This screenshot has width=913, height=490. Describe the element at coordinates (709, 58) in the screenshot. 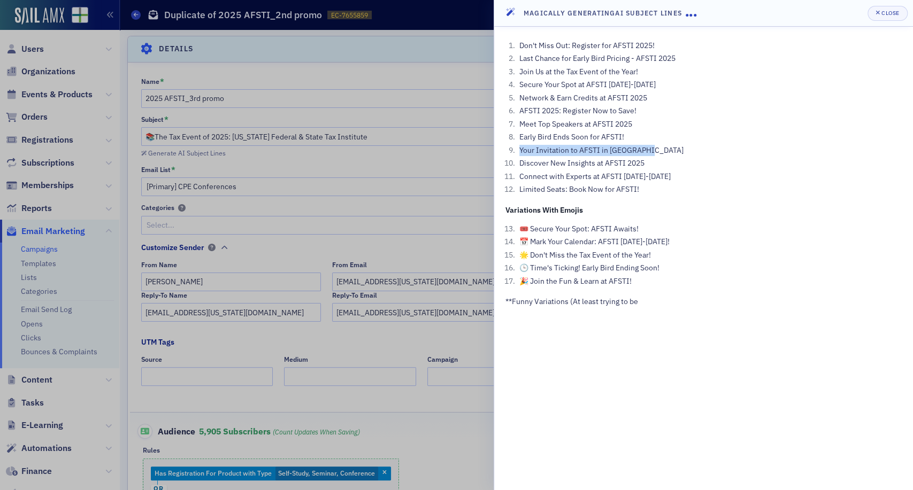

I see `li: Last Chance for Early Bird Pricing - AFSTI 2025` at that location.